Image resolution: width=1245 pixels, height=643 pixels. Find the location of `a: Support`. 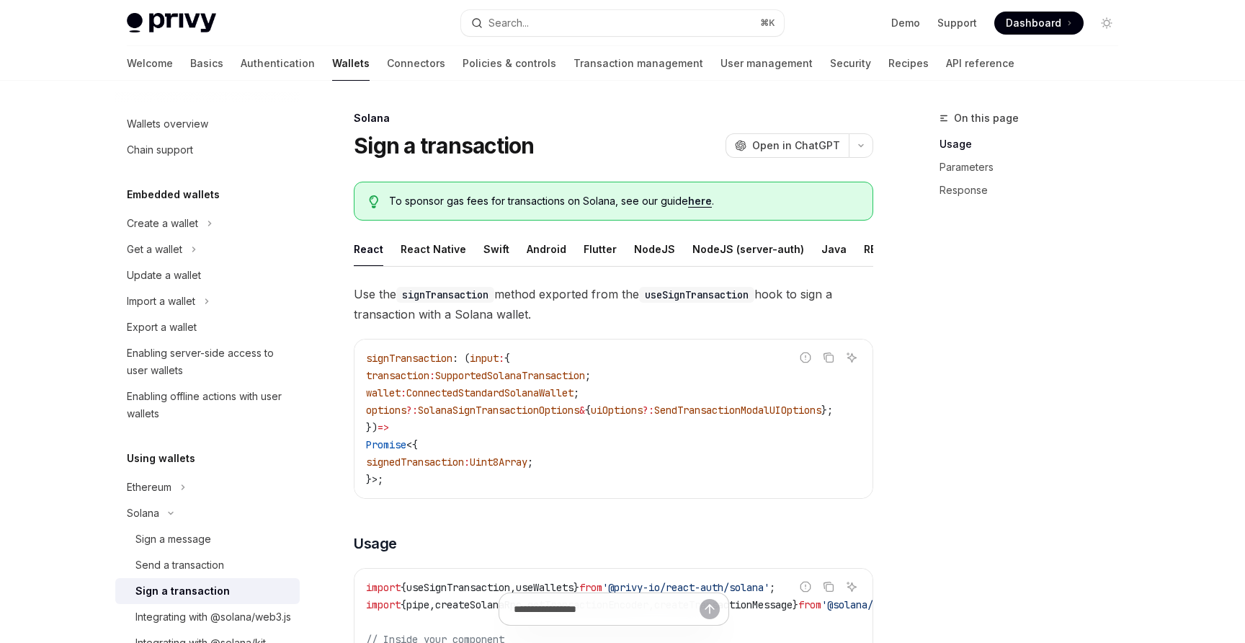

a: Support is located at coordinates (957, 23).